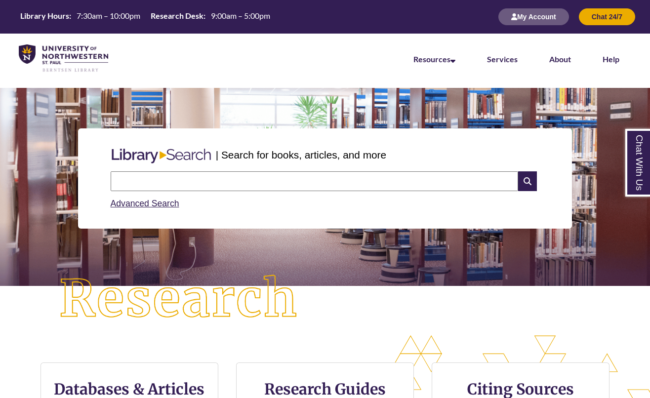 The width and height of the screenshot is (650, 398). What do you see at coordinates (63, 59) in the screenshot?
I see `img: UNWSP Library Logo` at bounding box center [63, 59].